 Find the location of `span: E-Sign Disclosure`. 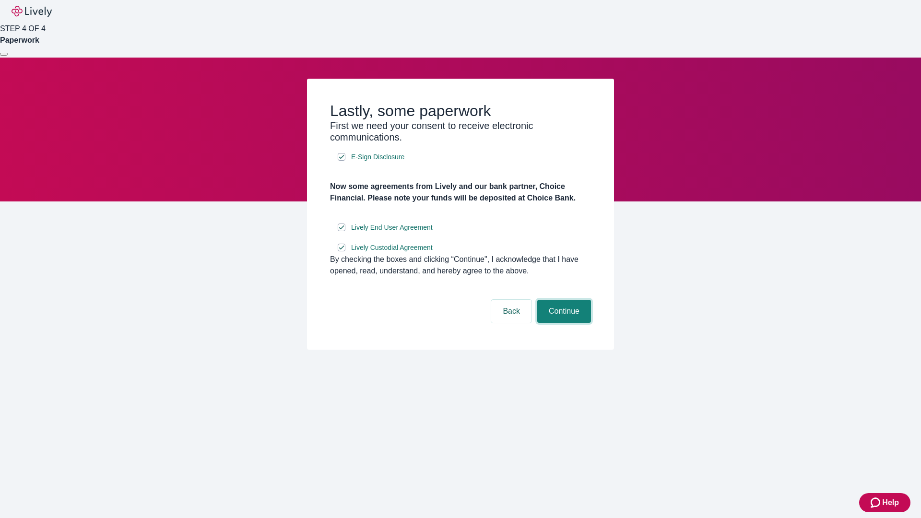

span: E-Sign Disclosure is located at coordinates (378, 157).